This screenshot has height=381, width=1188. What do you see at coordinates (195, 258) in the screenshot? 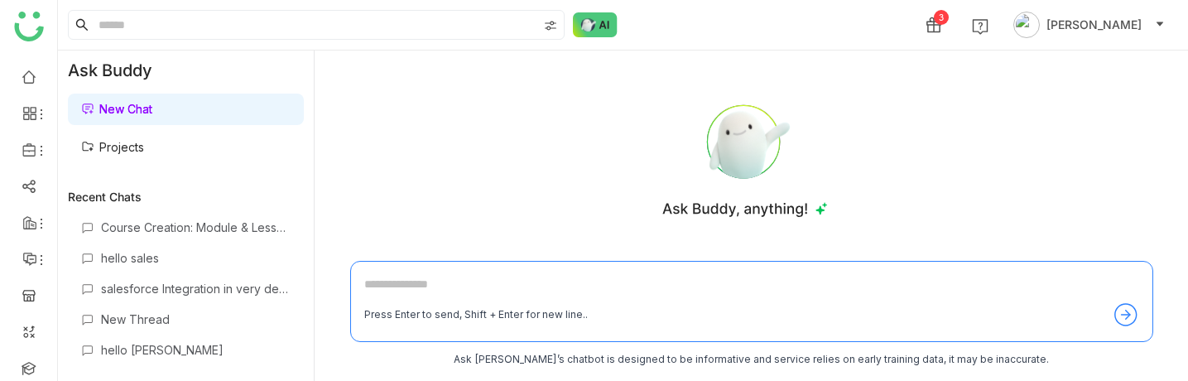
I see `div: hello sales` at bounding box center [195, 258].